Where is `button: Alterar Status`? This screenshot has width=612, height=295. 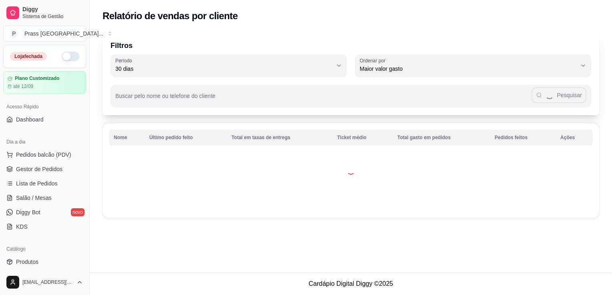 button: Alterar Status is located at coordinates (70, 56).